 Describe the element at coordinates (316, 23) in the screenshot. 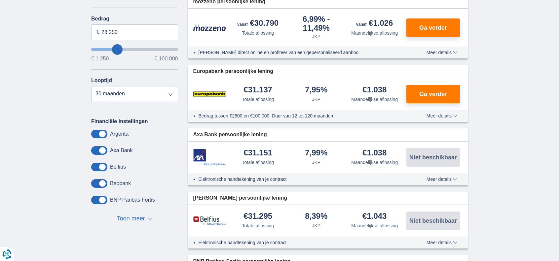

I see `div: 6,99%` at that location.